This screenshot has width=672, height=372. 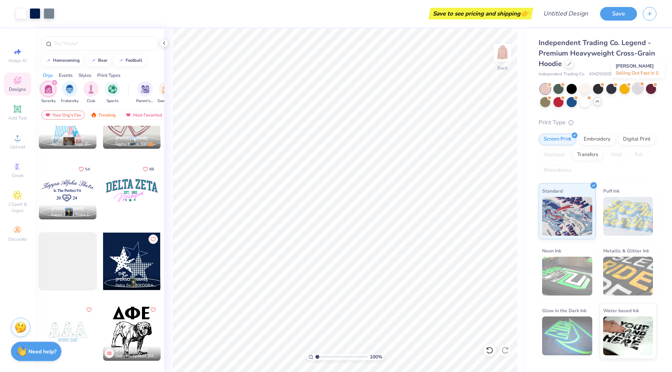 I want to click on div: homecoming, so click(x=66, y=60).